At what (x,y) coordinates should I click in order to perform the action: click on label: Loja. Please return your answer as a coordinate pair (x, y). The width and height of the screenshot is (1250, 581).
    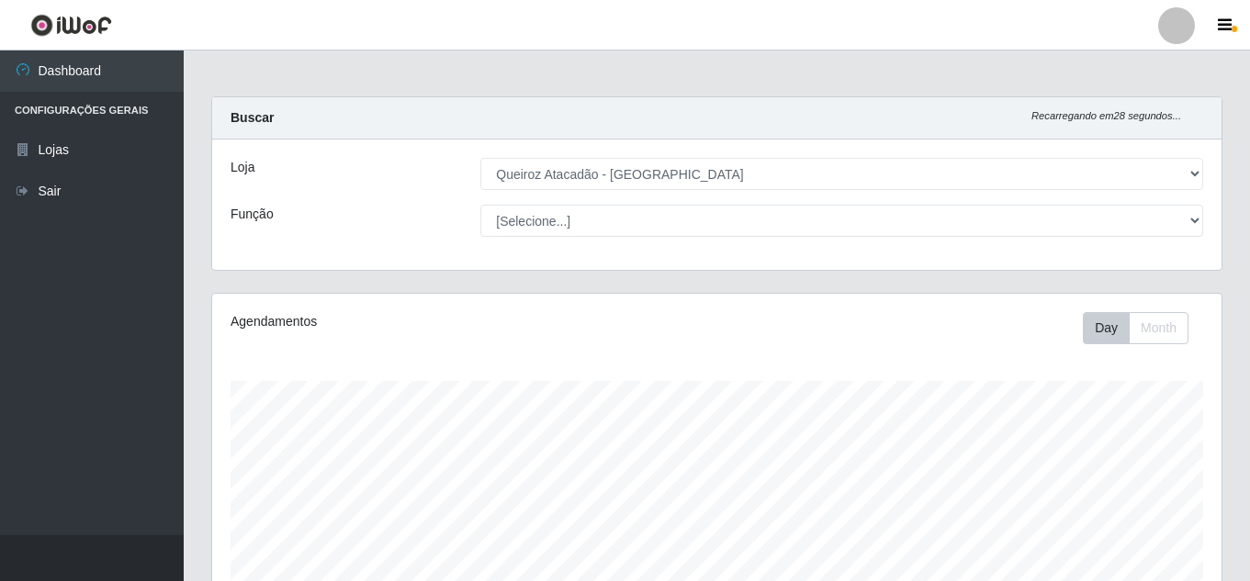
    Looking at the image, I should click on (242, 167).